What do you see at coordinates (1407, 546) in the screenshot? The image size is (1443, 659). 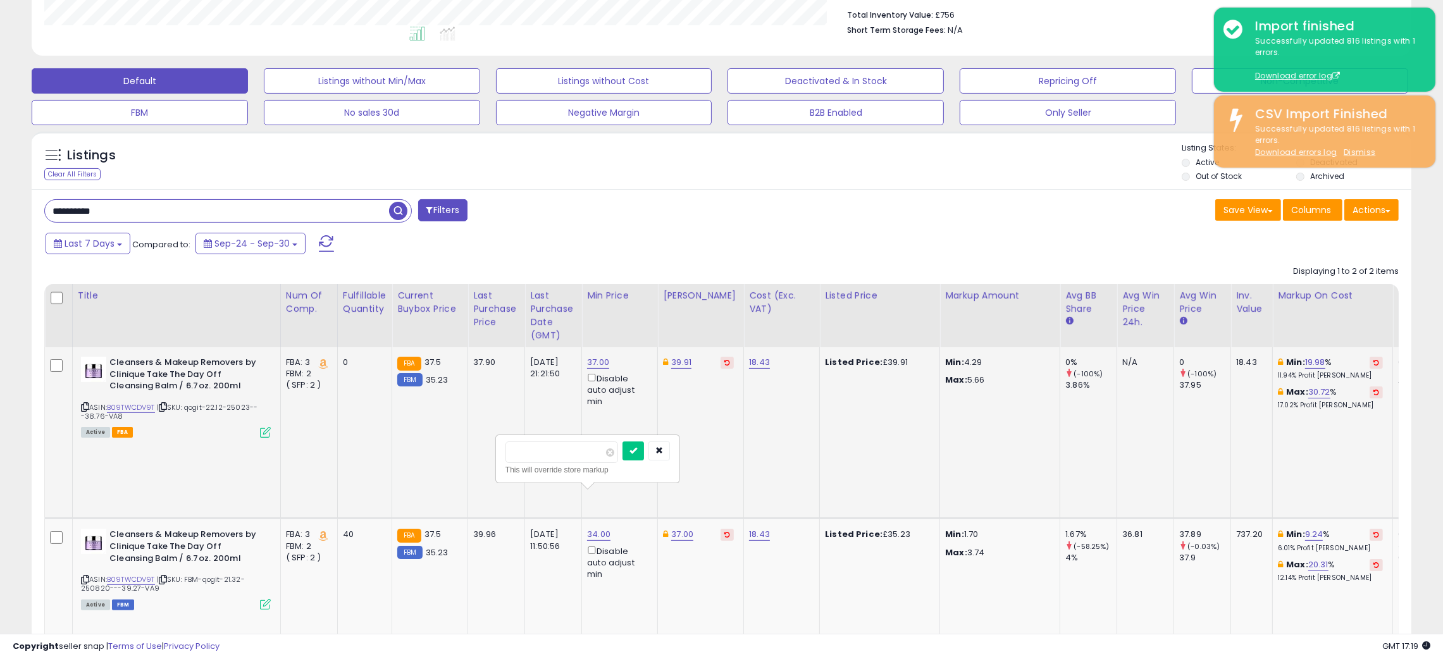 I see `small: (0%)` at bounding box center [1407, 546].